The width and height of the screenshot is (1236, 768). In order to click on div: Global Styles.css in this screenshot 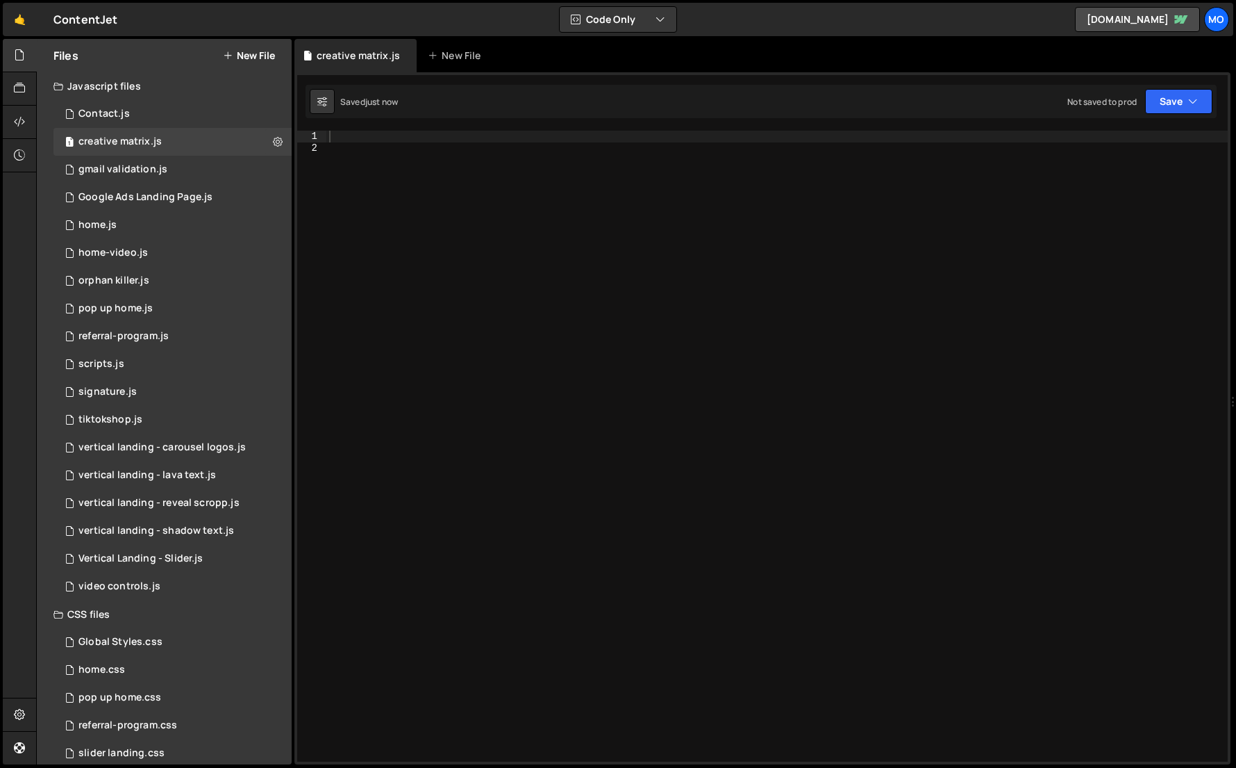, I will do `click(120, 642)`.